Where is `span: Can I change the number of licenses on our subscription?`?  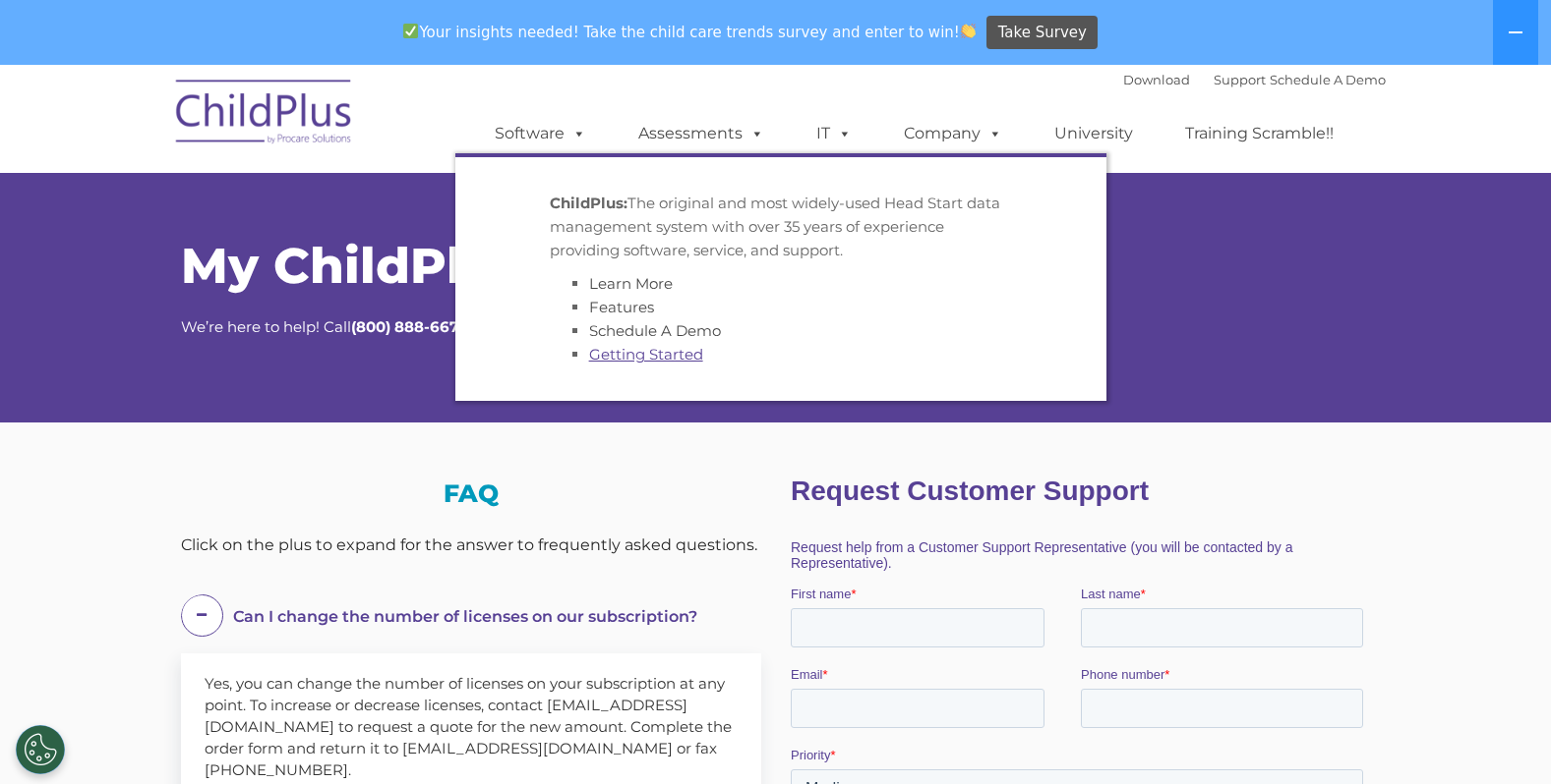
span: Can I change the number of licenses on our subscription? is located at coordinates (465, 616).